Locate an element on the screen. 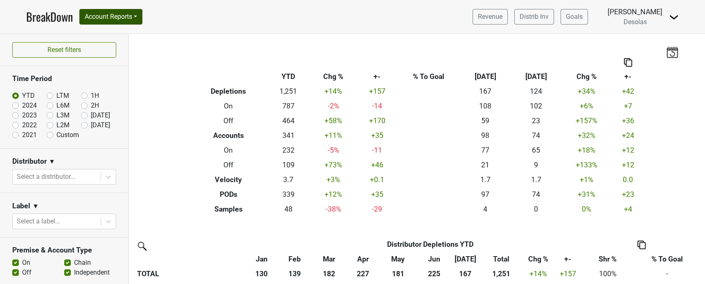 The image size is (705, 284). td: +157 % is located at coordinates (587, 121).